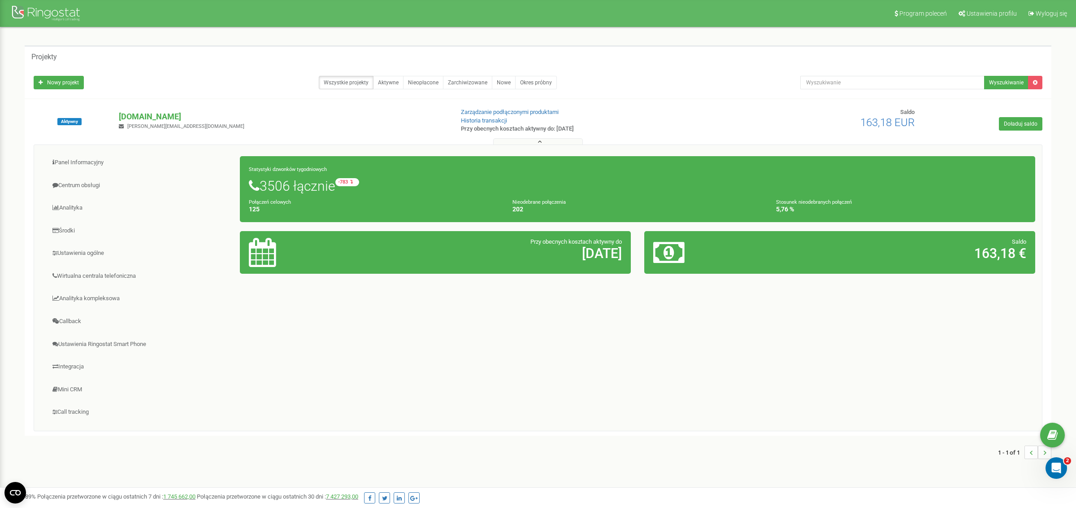 Image resolution: width=1076 pixels, height=508 pixels. What do you see at coordinates (510, 112) in the screenshot?
I see `a: Zarządzanie podłączonymi produktami` at bounding box center [510, 112].